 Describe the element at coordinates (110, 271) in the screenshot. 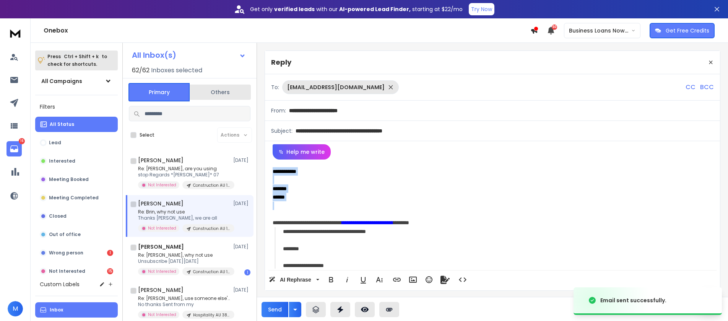

I see `div: 15` at that location.